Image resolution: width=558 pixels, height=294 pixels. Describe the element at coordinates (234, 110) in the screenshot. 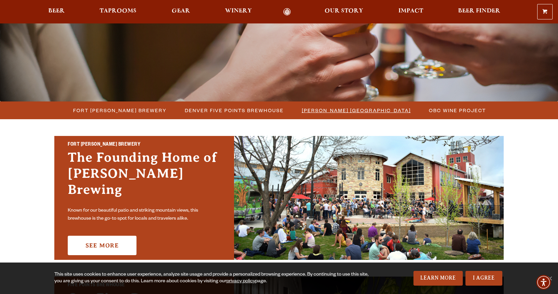

I see `span: Denver Five Points Brewhouse` at that location.